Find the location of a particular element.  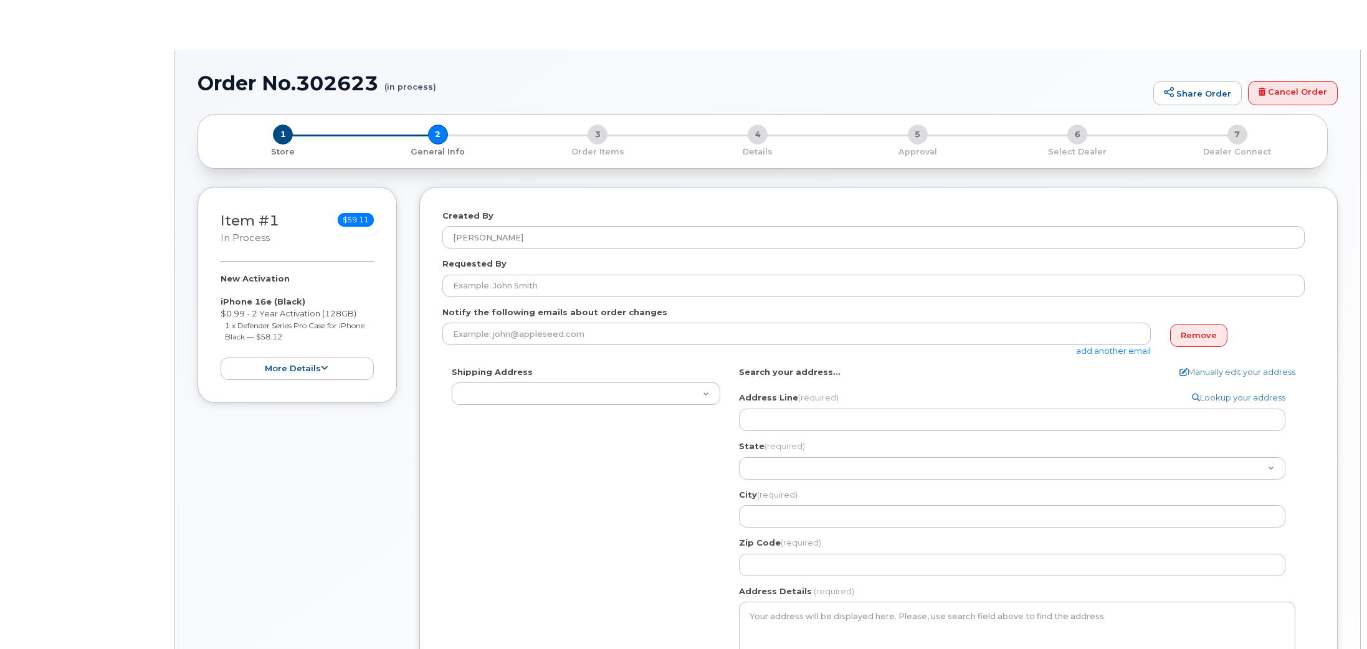

label: Notify the following emails about order changes is located at coordinates (554, 312).